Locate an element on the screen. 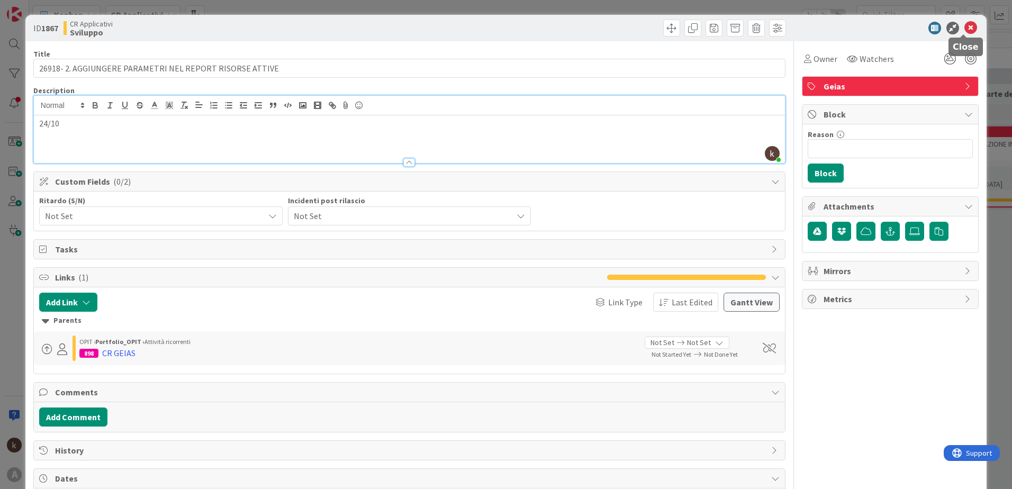 The height and width of the screenshot is (489, 1012). button: Block is located at coordinates (825, 173).